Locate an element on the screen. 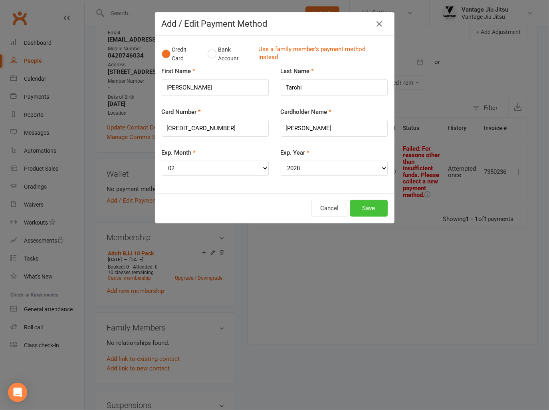 This screenshot has height=410, width=549. input: XXXX-XXXX-XXXX-XXXX is located at coordinates (215, 128).